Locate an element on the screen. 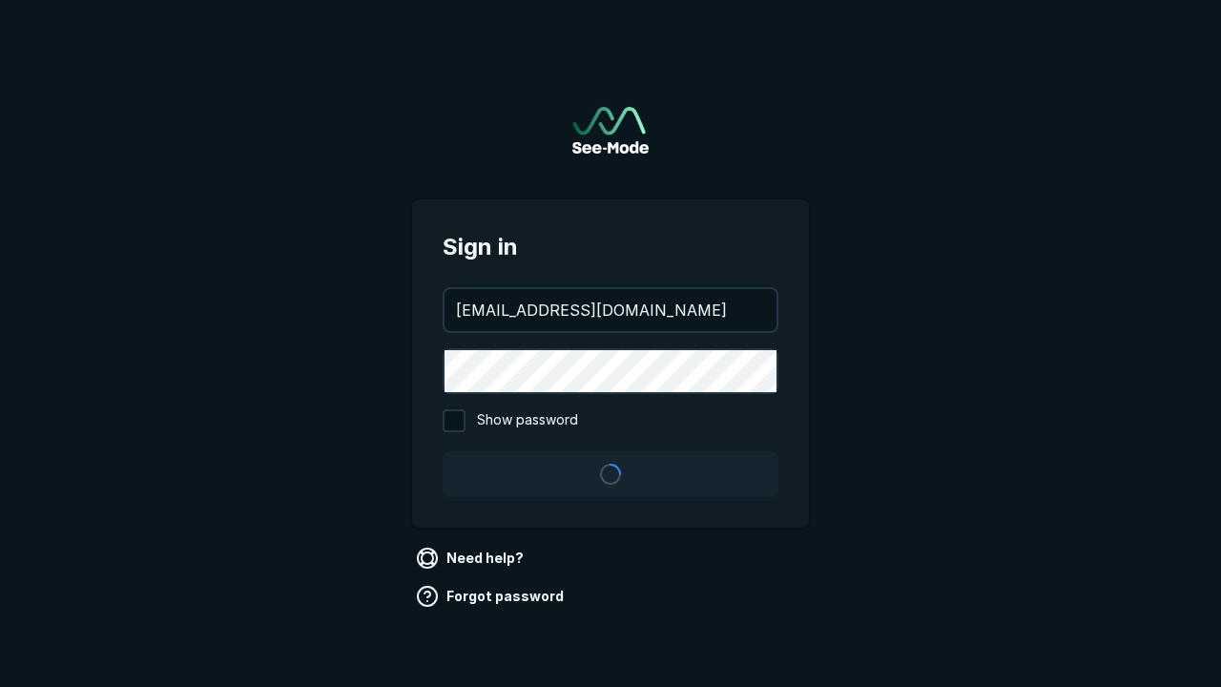  a: Need help? is located at coordinates (471, 558).